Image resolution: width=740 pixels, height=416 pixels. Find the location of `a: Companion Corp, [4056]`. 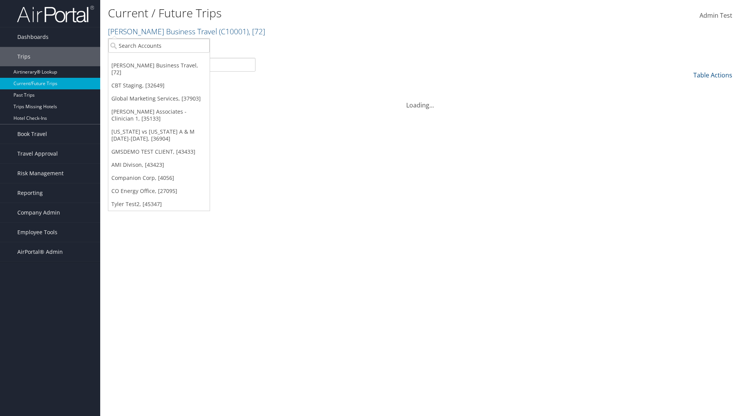

a: Companion Corp, [4056] is located at coordinates (159, 178).